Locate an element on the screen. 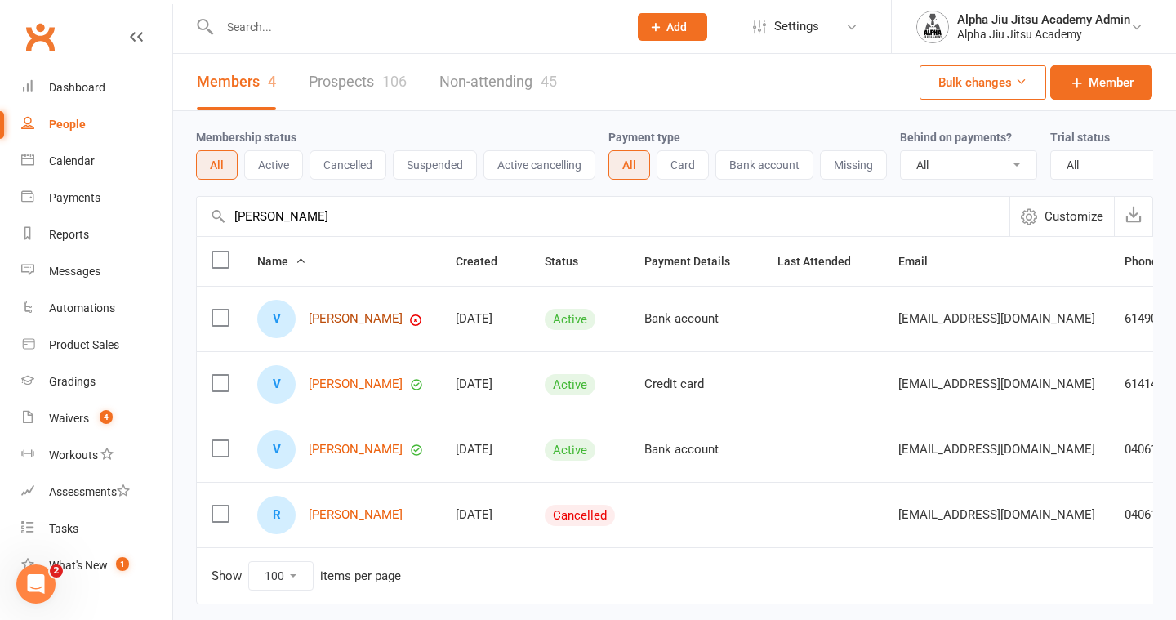  button: Suspended is located at coordinates (435, 165).